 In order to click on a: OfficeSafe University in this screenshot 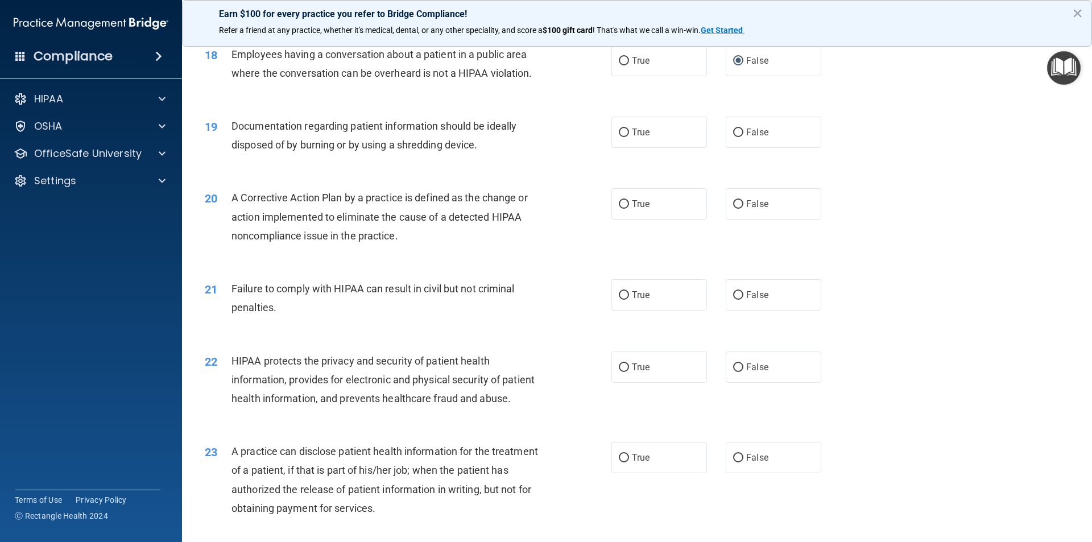, I will do `click(89, 154)`.